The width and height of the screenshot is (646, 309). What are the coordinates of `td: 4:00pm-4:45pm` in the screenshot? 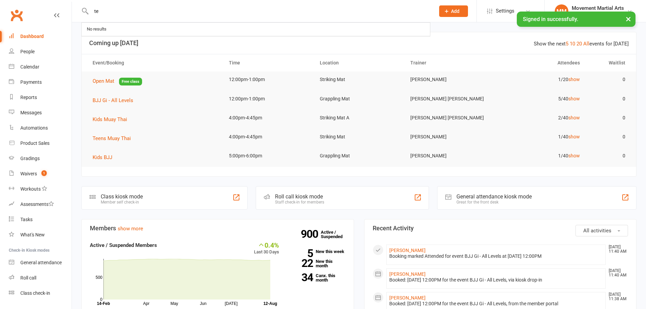 It's located at (268, 137).